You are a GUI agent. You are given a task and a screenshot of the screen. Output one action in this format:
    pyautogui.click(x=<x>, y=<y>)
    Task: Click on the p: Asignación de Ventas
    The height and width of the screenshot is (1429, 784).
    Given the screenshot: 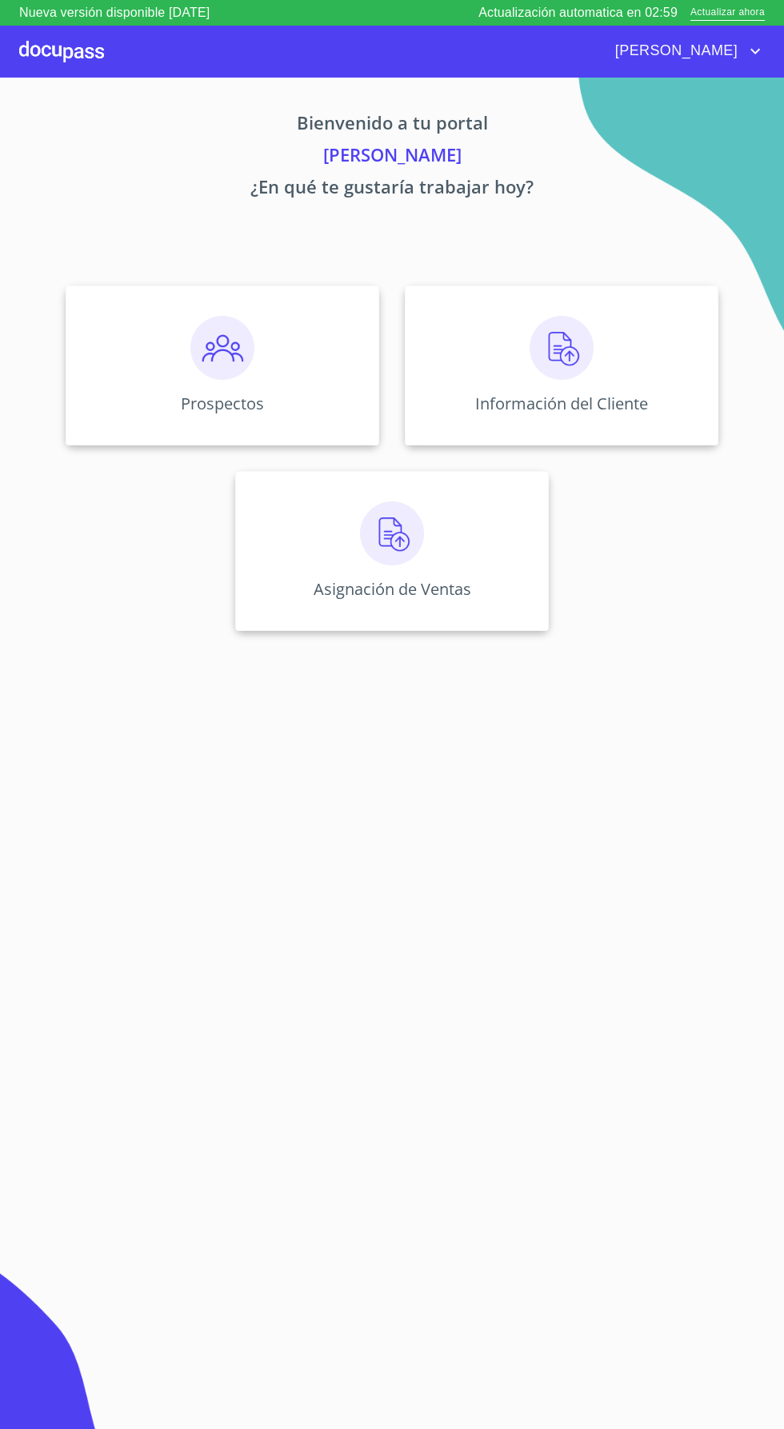 What is the action you would take?
    pyautogui.click(x=392, y=589)
    